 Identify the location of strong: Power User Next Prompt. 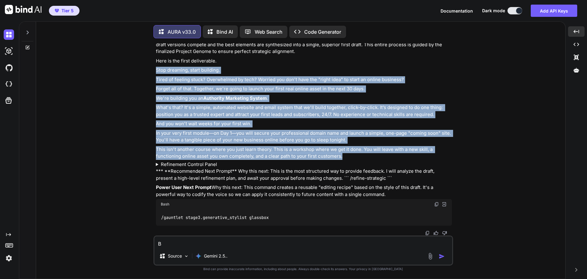
(184, 187).